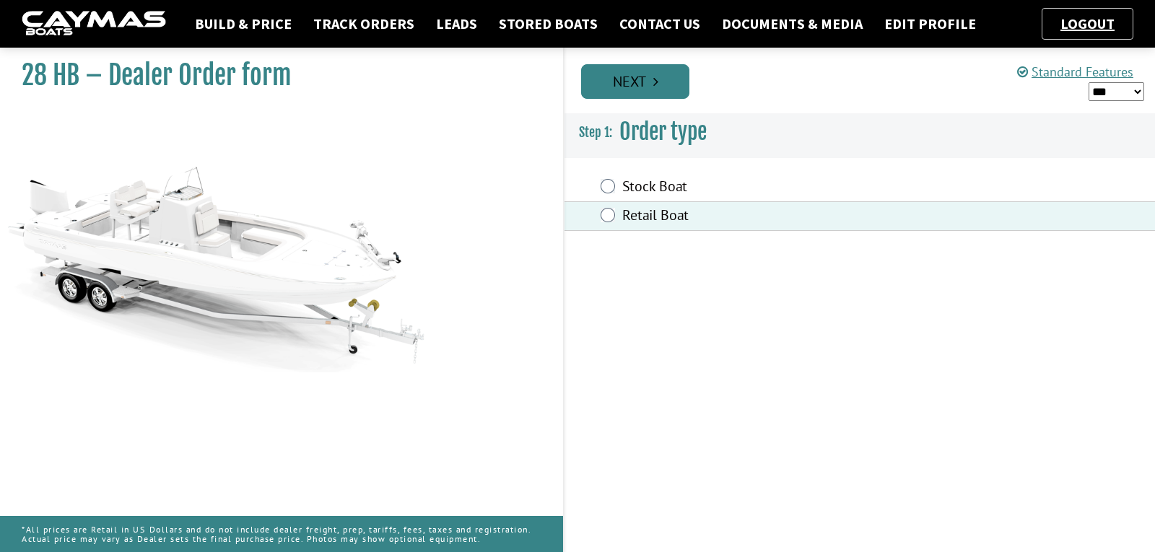 The image size is (1155, 552). I want to click on a: Stored Boats, so click(548, 24).